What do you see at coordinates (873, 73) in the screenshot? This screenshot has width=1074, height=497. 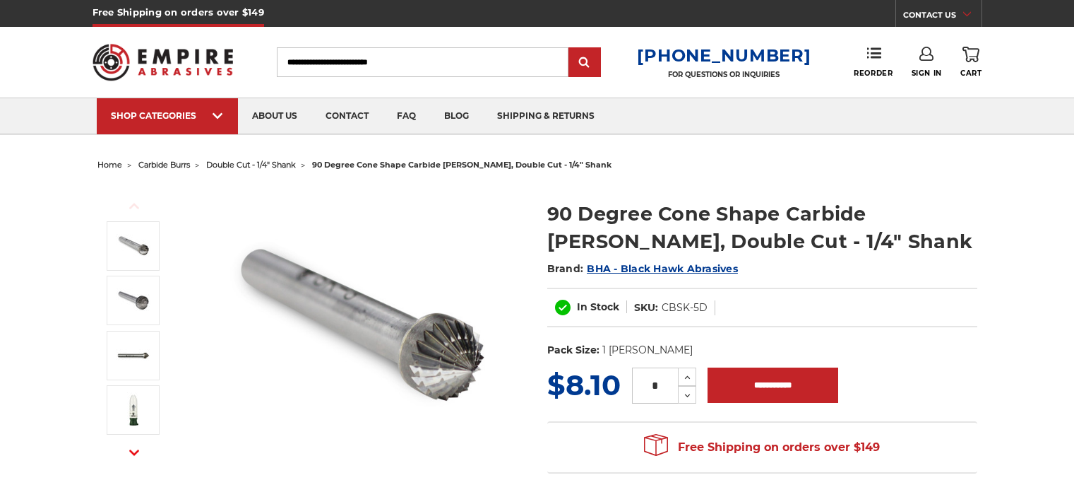 I see `span: Reorder` at bounding box center [873, 73].